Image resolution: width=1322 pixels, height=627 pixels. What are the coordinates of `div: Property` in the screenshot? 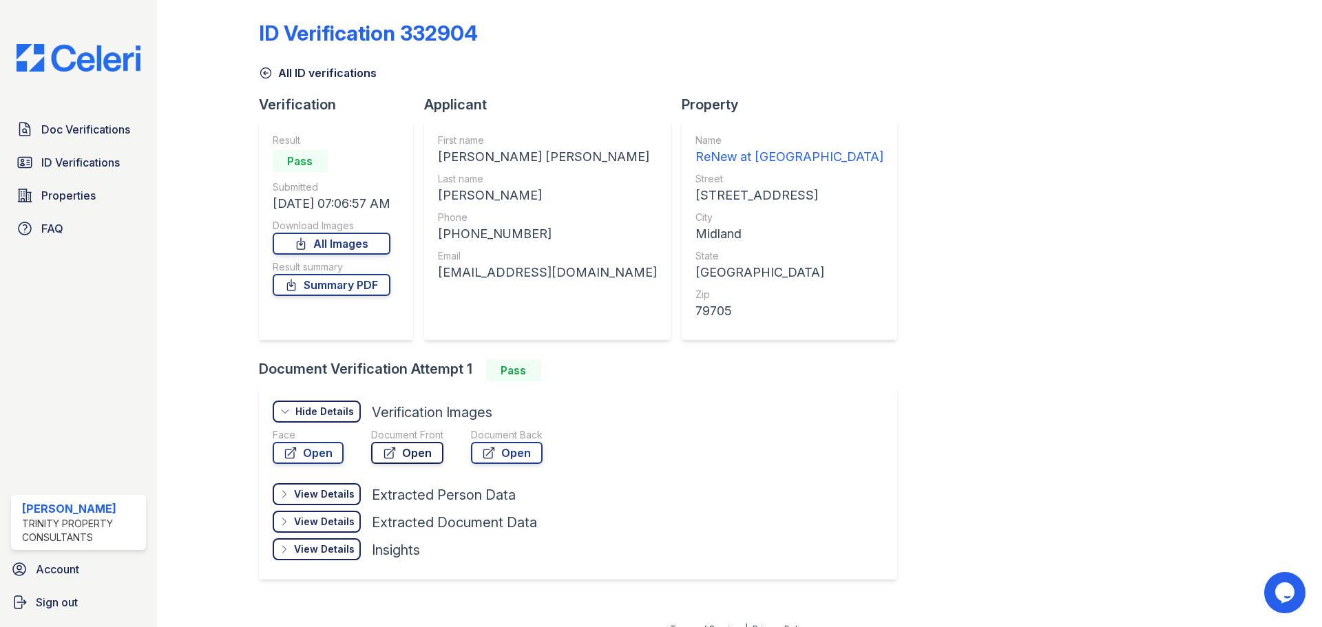 It's located at (795, 105).